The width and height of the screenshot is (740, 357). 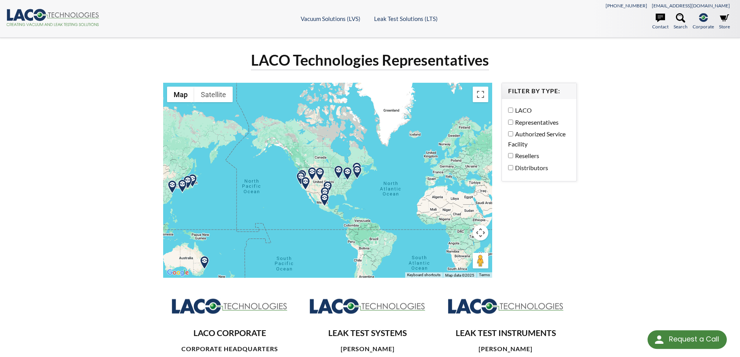 I want to click on img: Google, so click(x=178, y=273).